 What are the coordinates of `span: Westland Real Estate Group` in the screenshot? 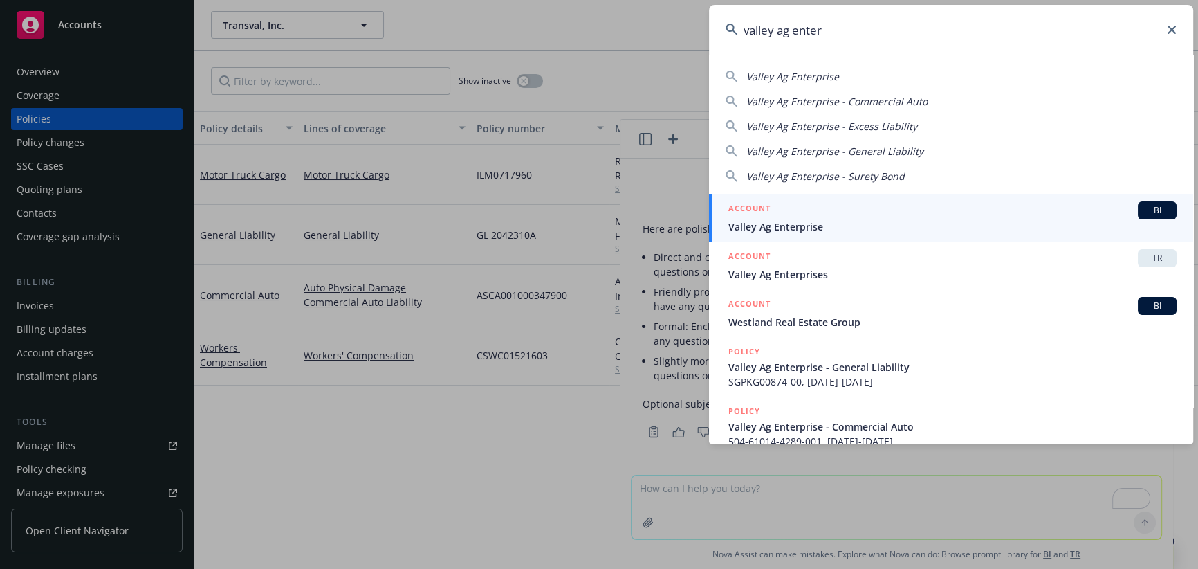 It's located at (953, 322).